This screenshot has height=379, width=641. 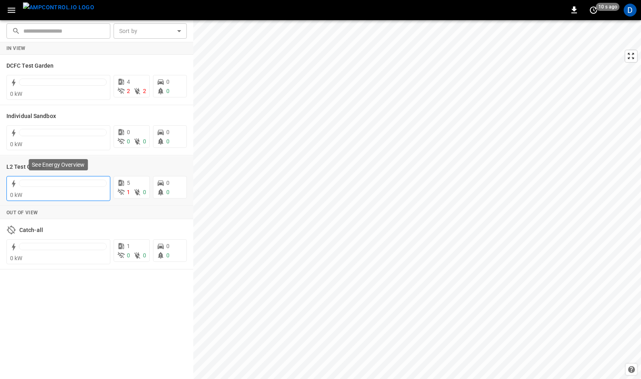 I want to click on strong: In View, so click(x=16, y=48).